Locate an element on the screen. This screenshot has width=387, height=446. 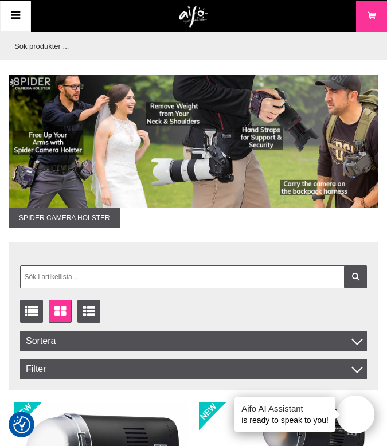
img: Revisit consent button is located at coordinates (22, 425).